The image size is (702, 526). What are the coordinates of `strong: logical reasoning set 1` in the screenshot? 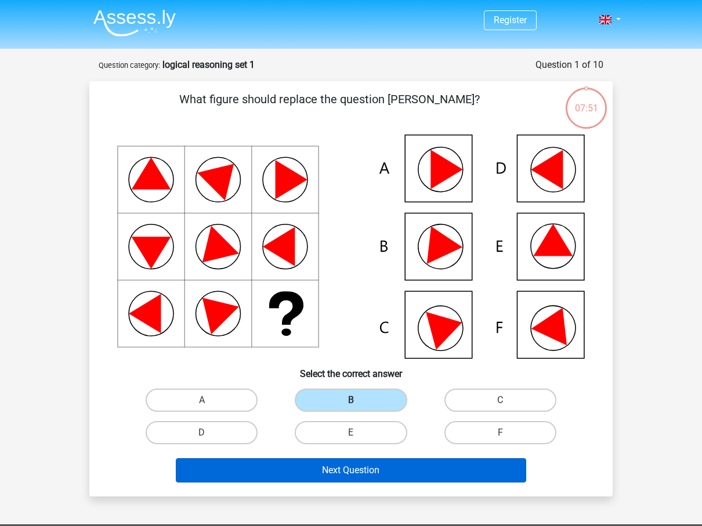 It's located at (208, 64).